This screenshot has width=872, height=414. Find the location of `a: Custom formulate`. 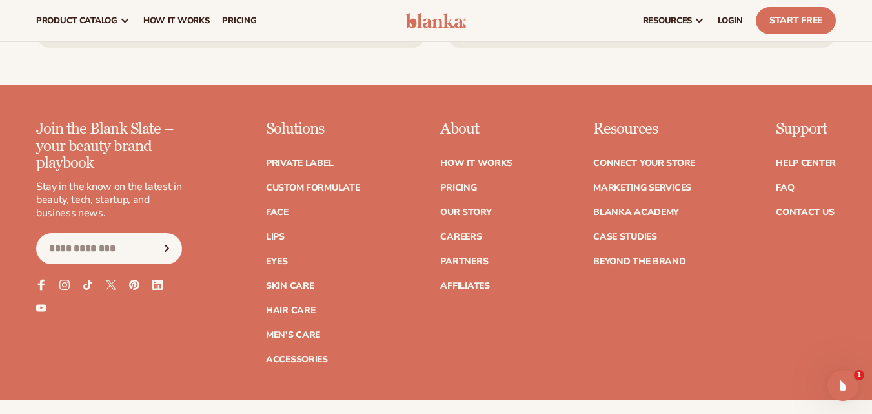

a: Custom formulate is located at coordinates (313, 188).